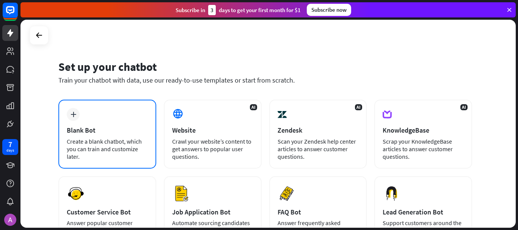 The height and width of the screenshot is (230, 518). What do you see at coordinates (10, 151) in the screenshot?
I see `div: days` at bounding box center [10, 151].